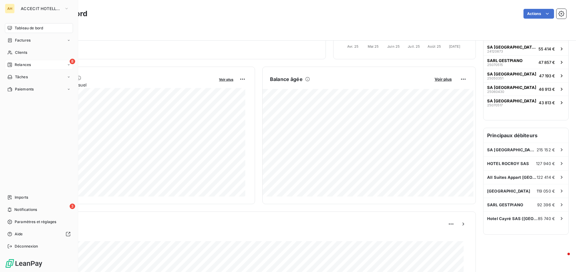 The height and width of the screenshot is (272, 576). I want to click on tspan: Avr. 25, so click(353, 46).